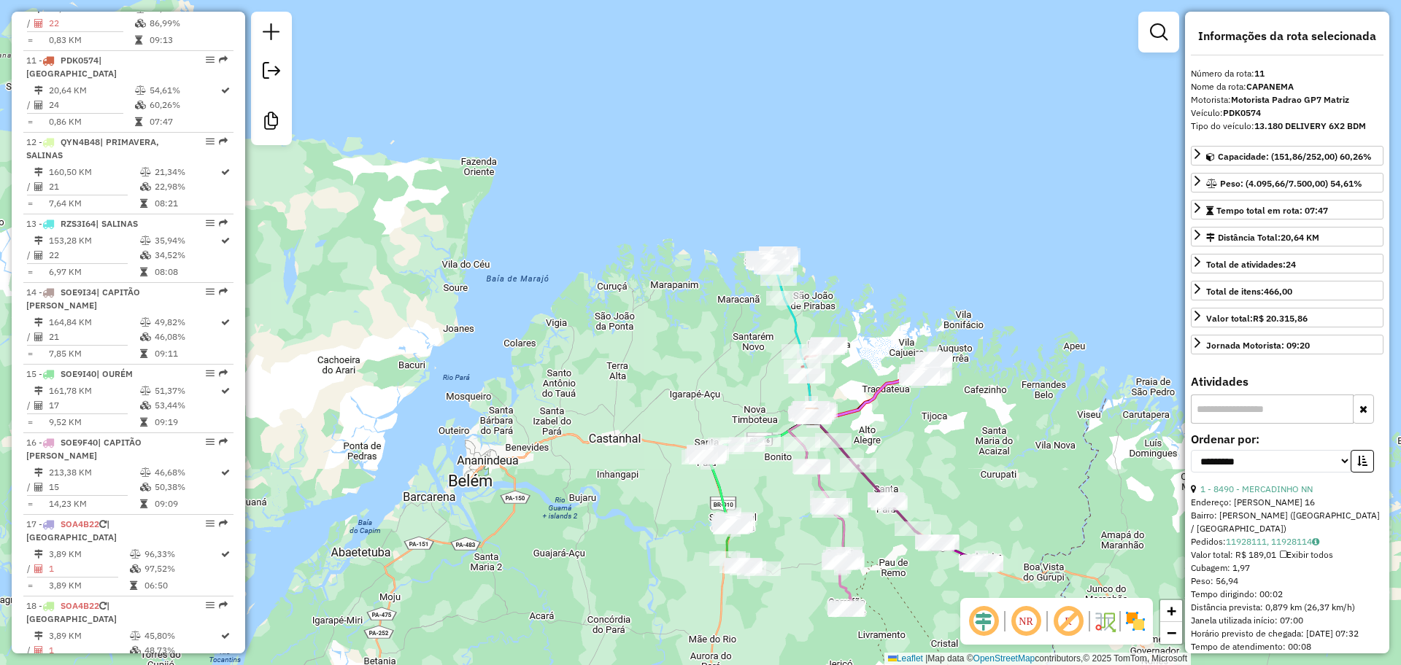 The image size is (1401, 665). What do you see at coordinates (1310, 125) in the screenshot?
I see `strong: 13.180 DELIVERY 6X2 BDM` at bounding box center [1310, 125].